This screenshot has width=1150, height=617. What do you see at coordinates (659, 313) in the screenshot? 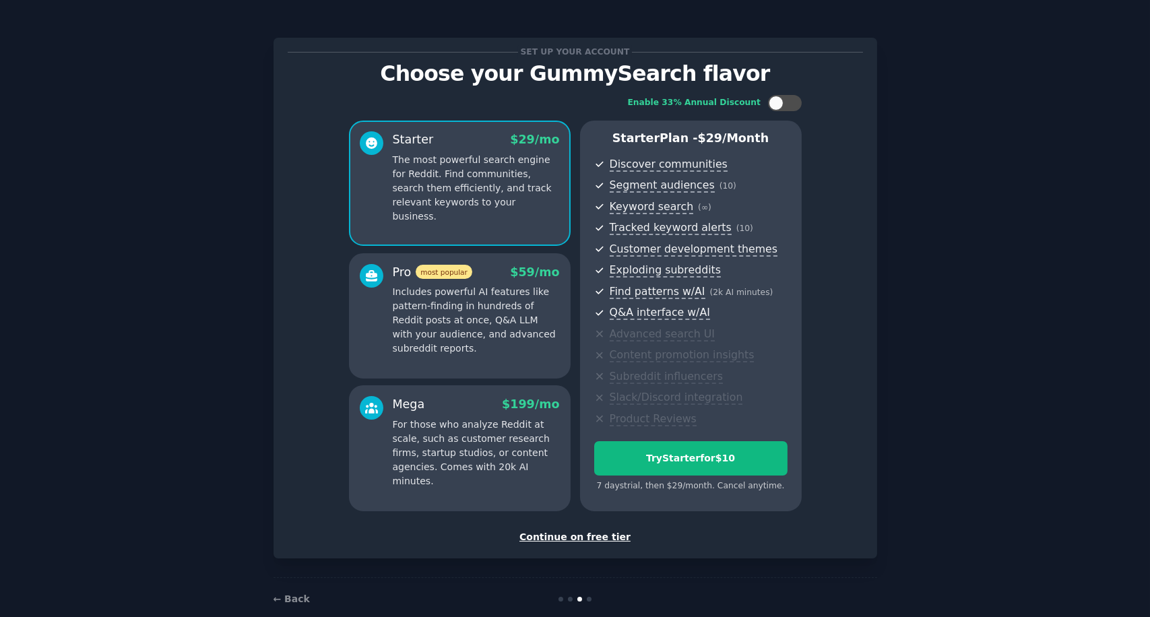
I see `span: Q&A interface w/AI` at bounding box center [659, 313].